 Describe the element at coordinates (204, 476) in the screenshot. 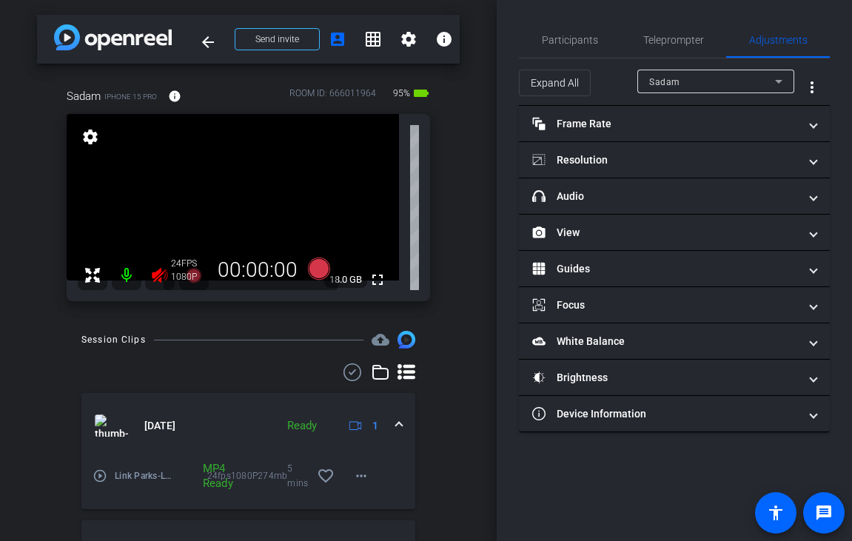

I see `div: MP4 Ready` at that location.